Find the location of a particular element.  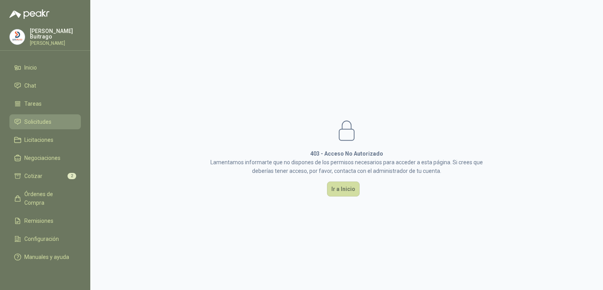

span: Solicitudes is located at coordinates (38, 122).